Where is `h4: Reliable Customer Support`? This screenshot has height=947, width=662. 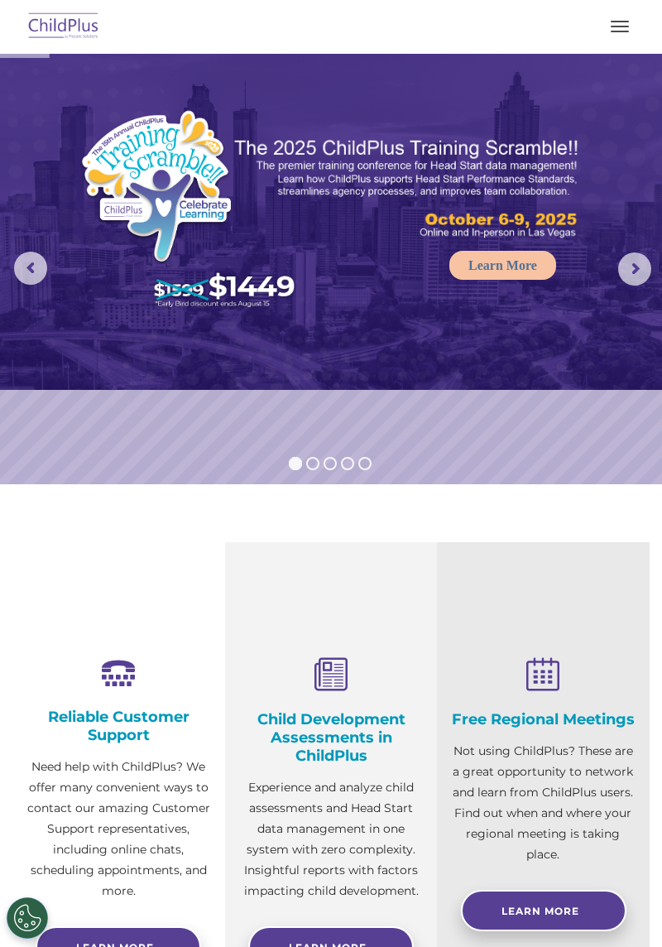 h4: Reliable Customer Support is located at coordinates (118, 726).